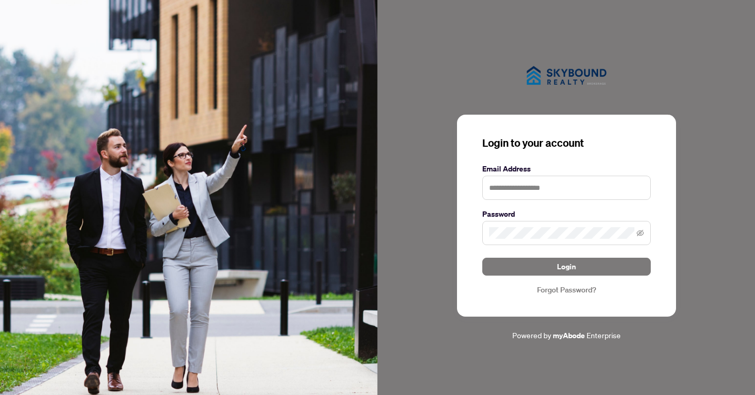  What do you see at coordinates (569, 336) in the screenshot?
I see `a: myAbode` at bounding box center [569, 336].